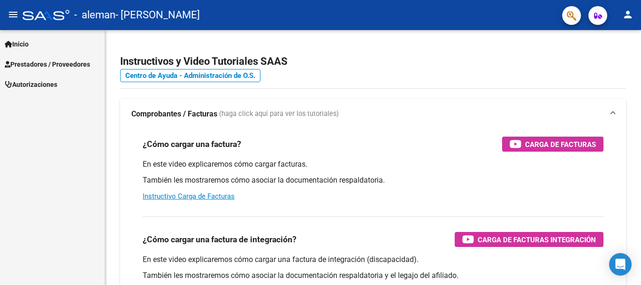 The width and height of the screenshot is (641, 285). What do you see at coordinates (219, 239) in the screenshot?
I see `h3: ¿Cómo cargar una factura de integración?` at bounding box center [219, 239].